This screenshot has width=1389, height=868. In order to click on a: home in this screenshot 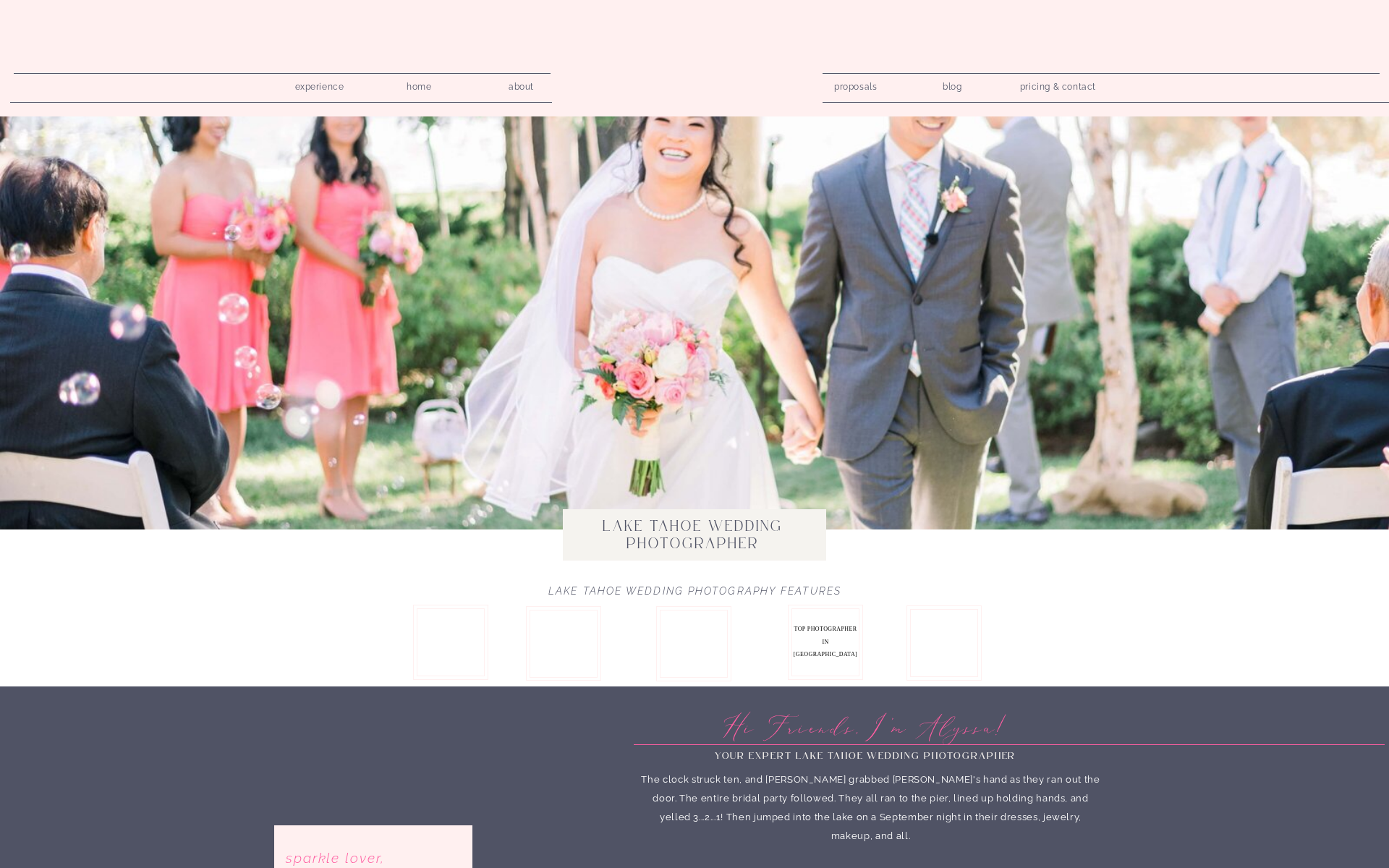, I will do `click(419, 84)`.